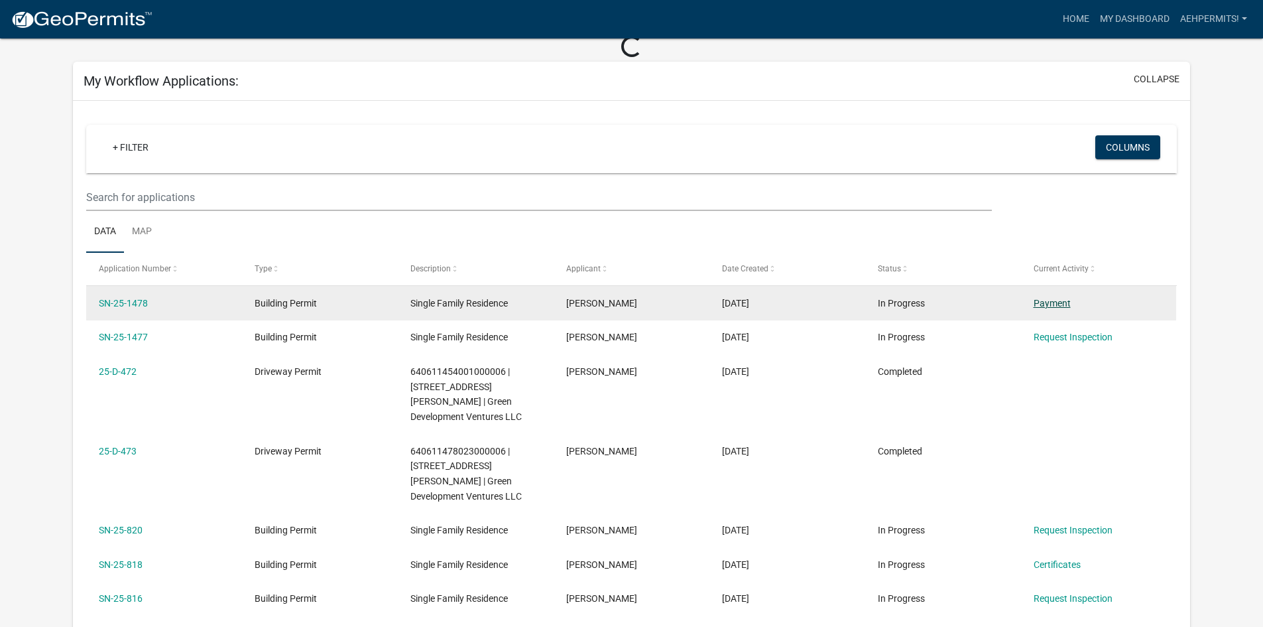  I want to click on a: Home, so click(1076, 19).